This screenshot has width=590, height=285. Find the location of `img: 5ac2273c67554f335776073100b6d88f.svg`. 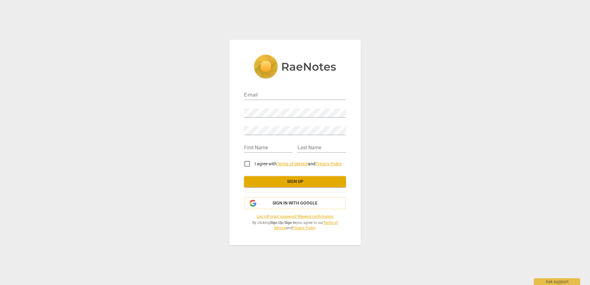

img: 5ac2273c67554f335776073100b6d88f.svg is located at coordinates (295, 67).